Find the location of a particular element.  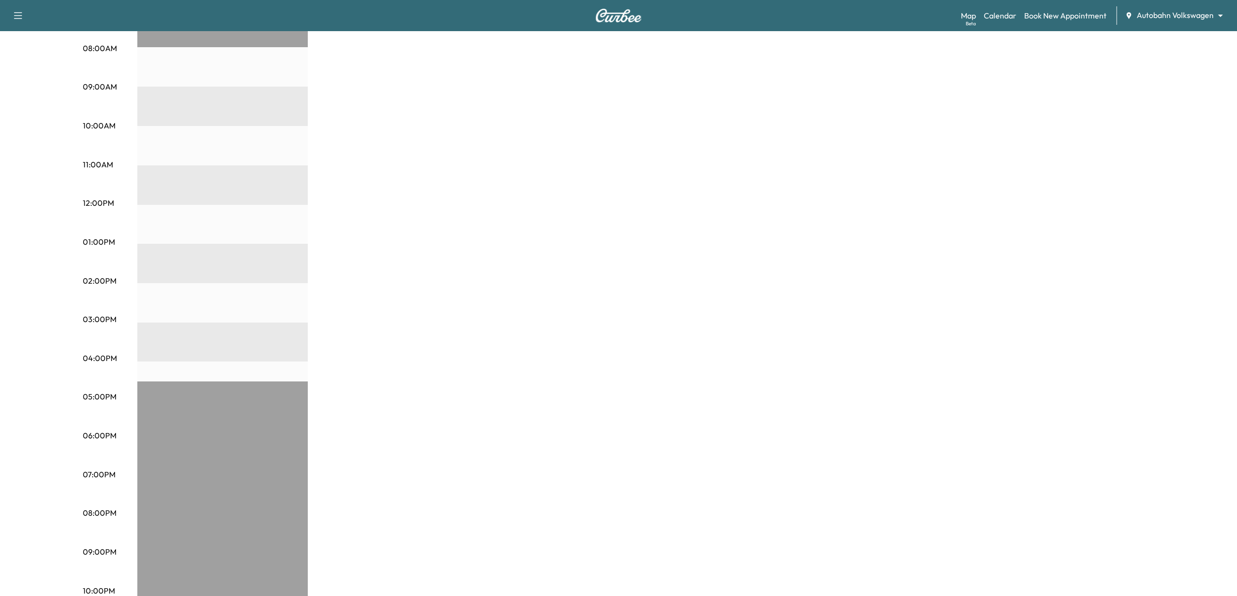

p: 09:00AM is located at coordinates (100, 87).